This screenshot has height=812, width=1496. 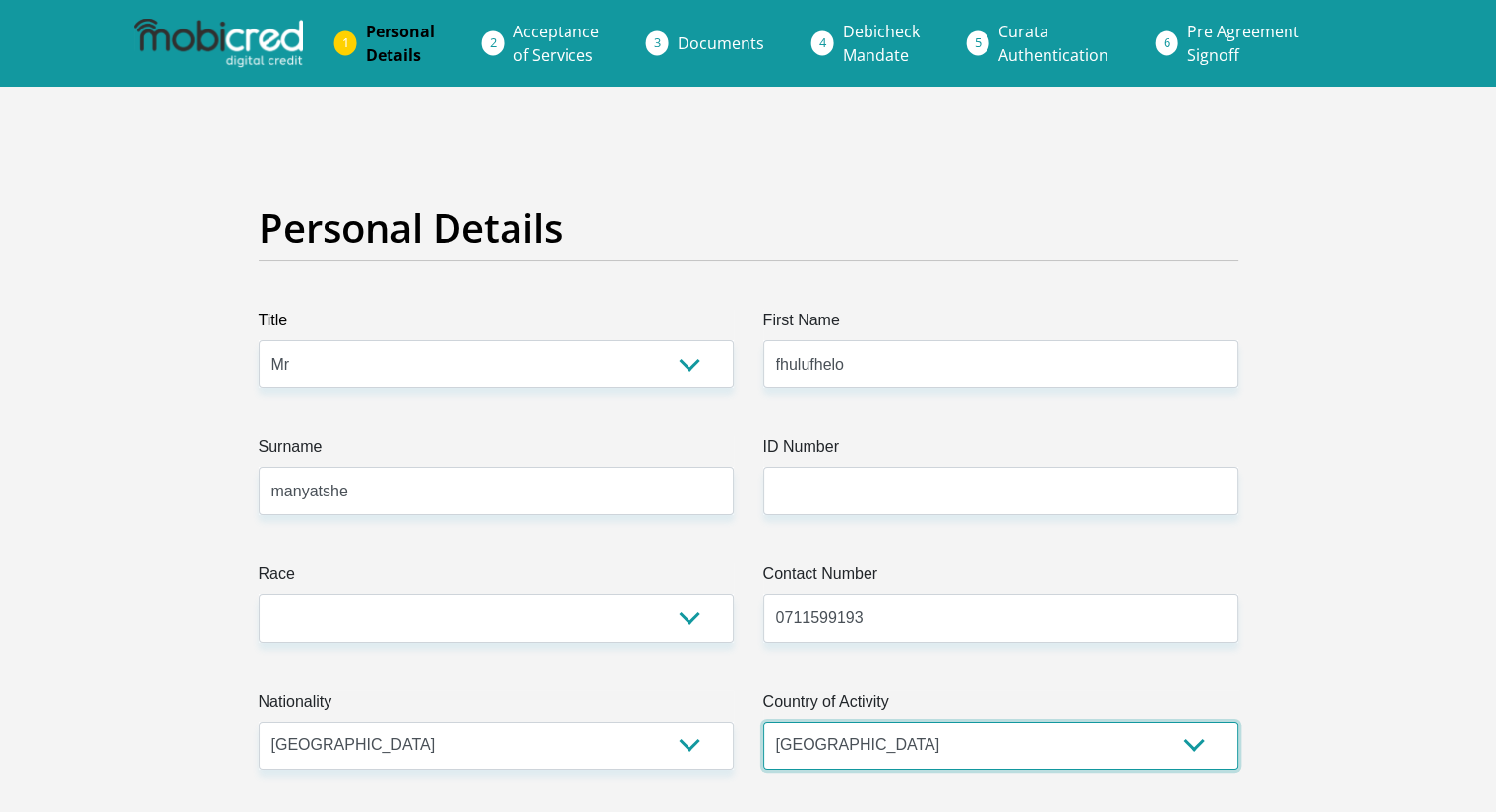 I want to click on a: Documents, so click(x=721, y=44).